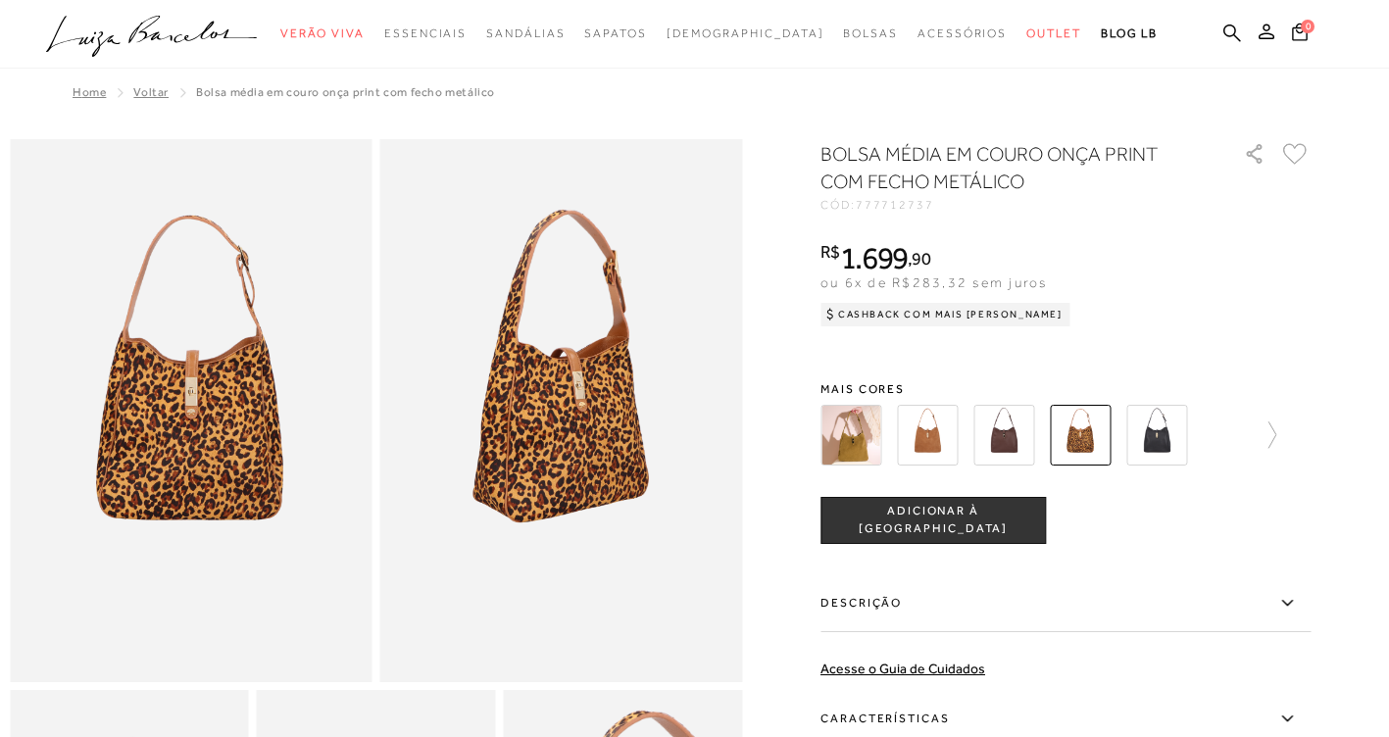 This screenshot has width=1389, height=737. Describe the element at coordinates (1300, 34) in the screenshot. I see `button: 0` at that location.